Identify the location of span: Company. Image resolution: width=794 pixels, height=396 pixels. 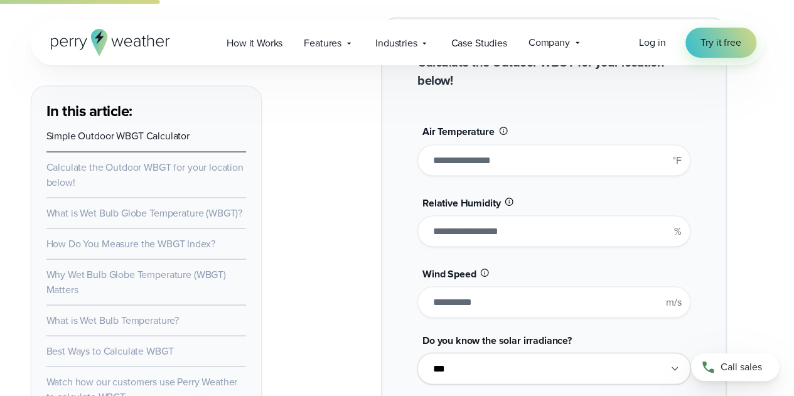
(549, 43).